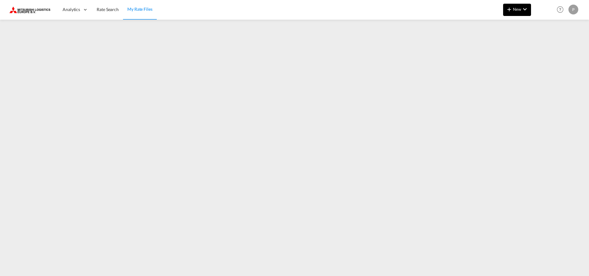 The height and width of the screenshot is (276, 589). What do you see at coordinates (510, 9) in the screenshot?
I see `md-icon: icon-plus 400-fg` at bounding box center [510, 9].